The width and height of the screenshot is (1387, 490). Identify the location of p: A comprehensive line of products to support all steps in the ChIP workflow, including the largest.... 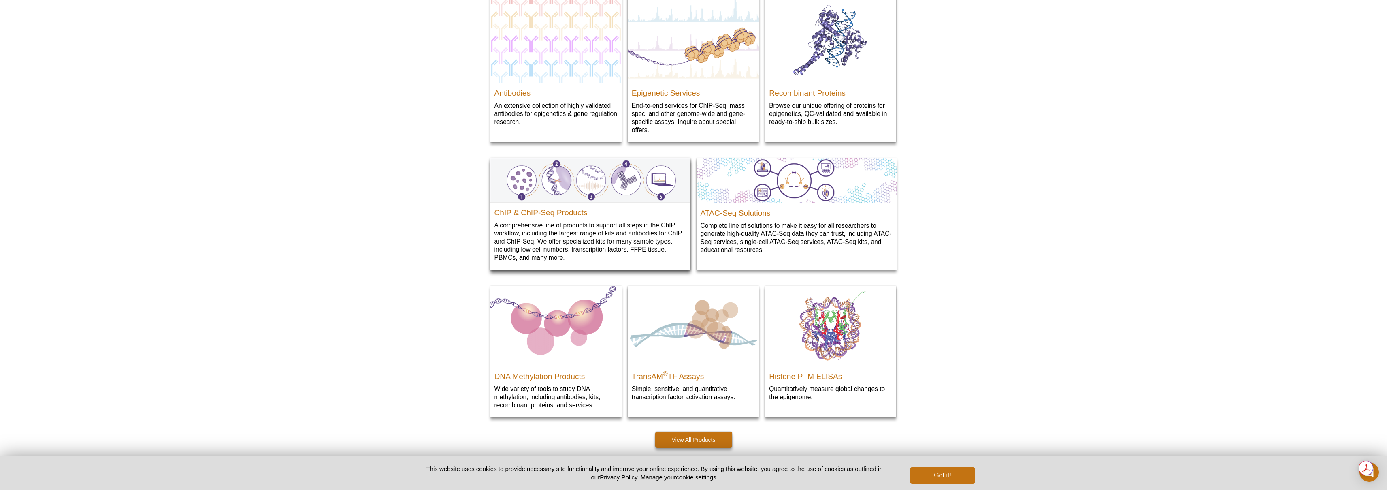
(590, 241).